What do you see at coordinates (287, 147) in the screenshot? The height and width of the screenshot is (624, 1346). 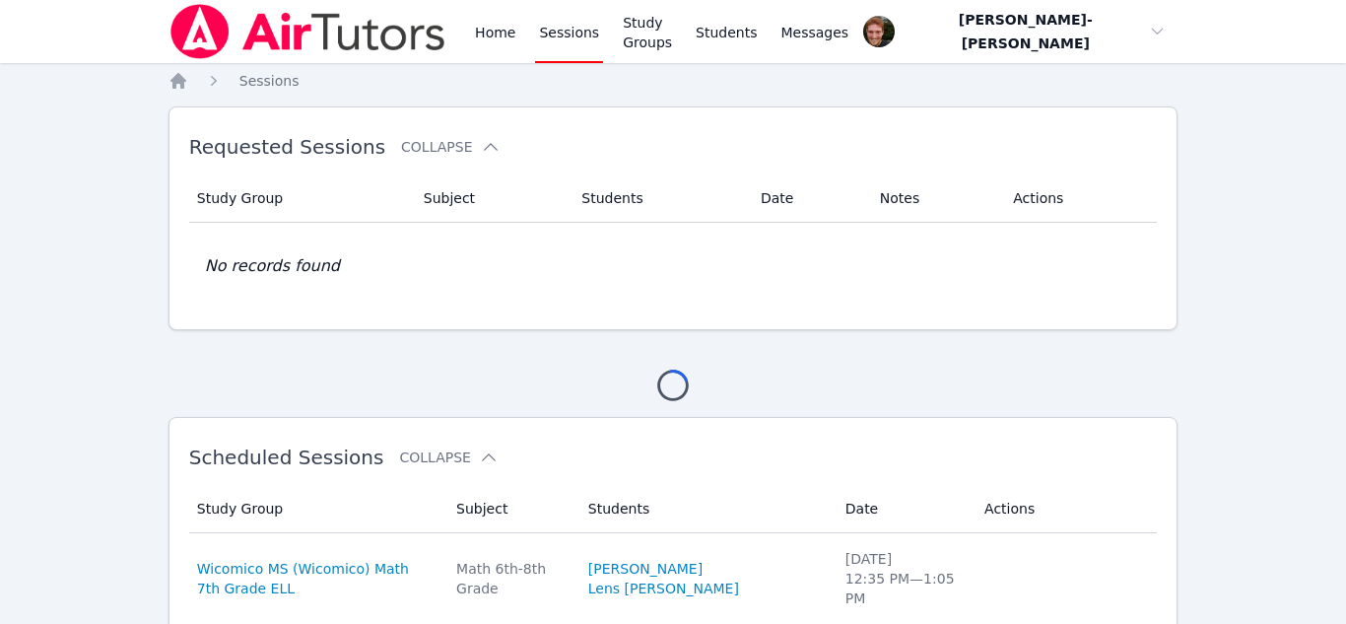 I see `span: Requested Sessions` at bounding box center [287, 147].